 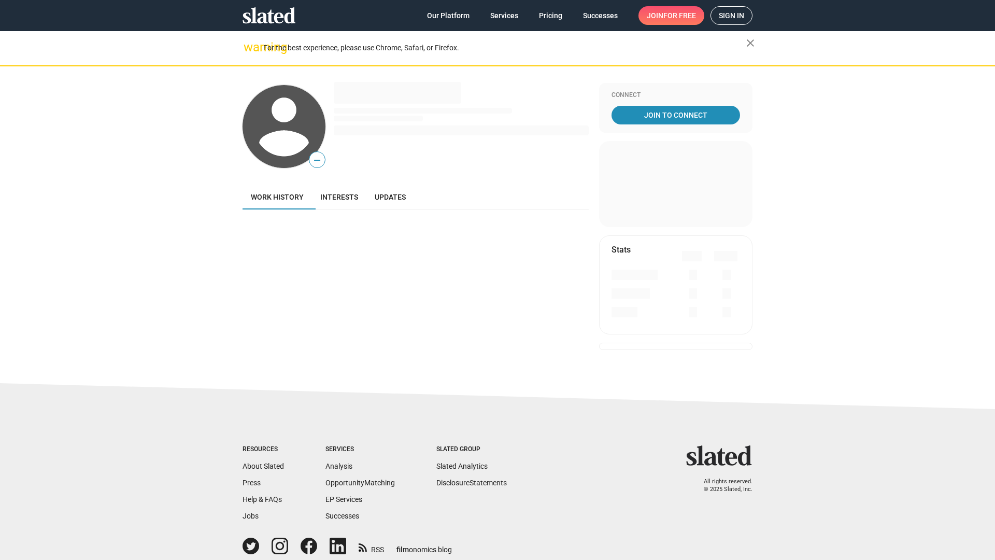 I want to click on span: Services, so click(x=504, y=16).